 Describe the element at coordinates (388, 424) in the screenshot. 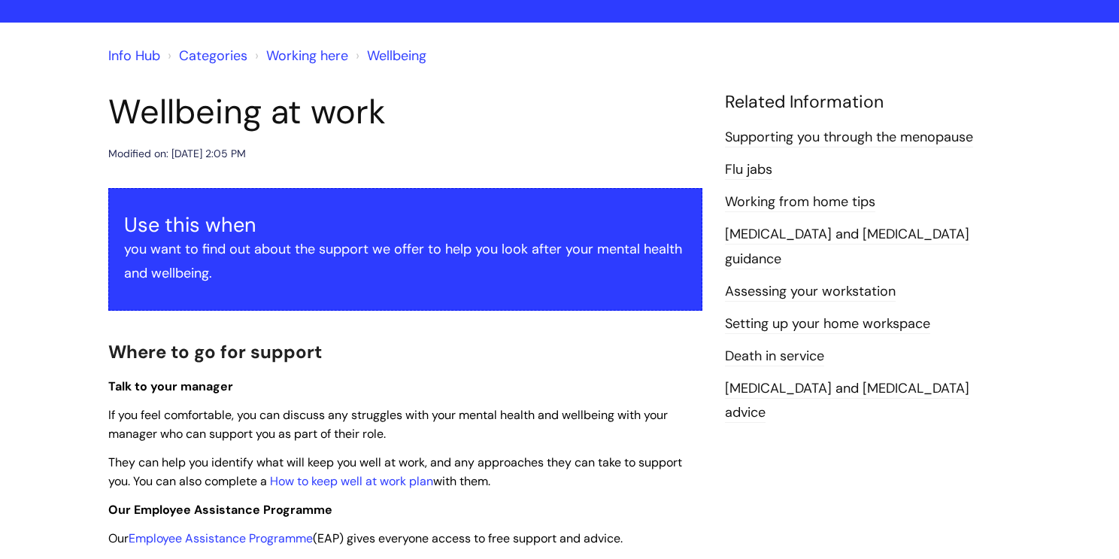

I see `span: If you feel comfortable, you can discuss any struggles with your mental health and wellbeing with...` at that location.